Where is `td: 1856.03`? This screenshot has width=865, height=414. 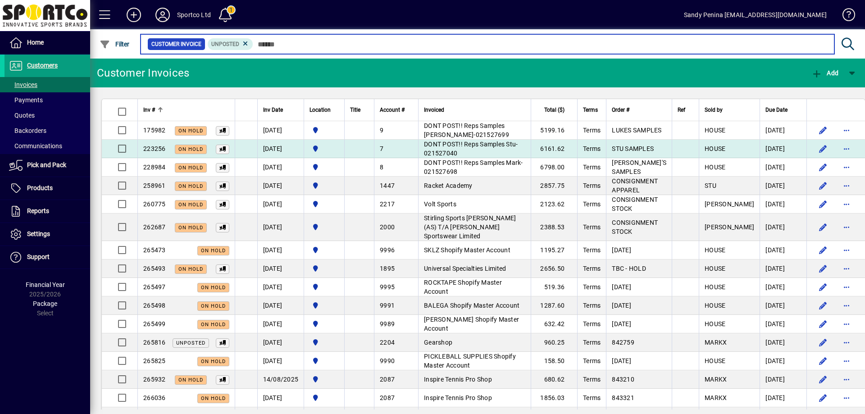 td: 1856.03 is located at coordinates (554, 398).